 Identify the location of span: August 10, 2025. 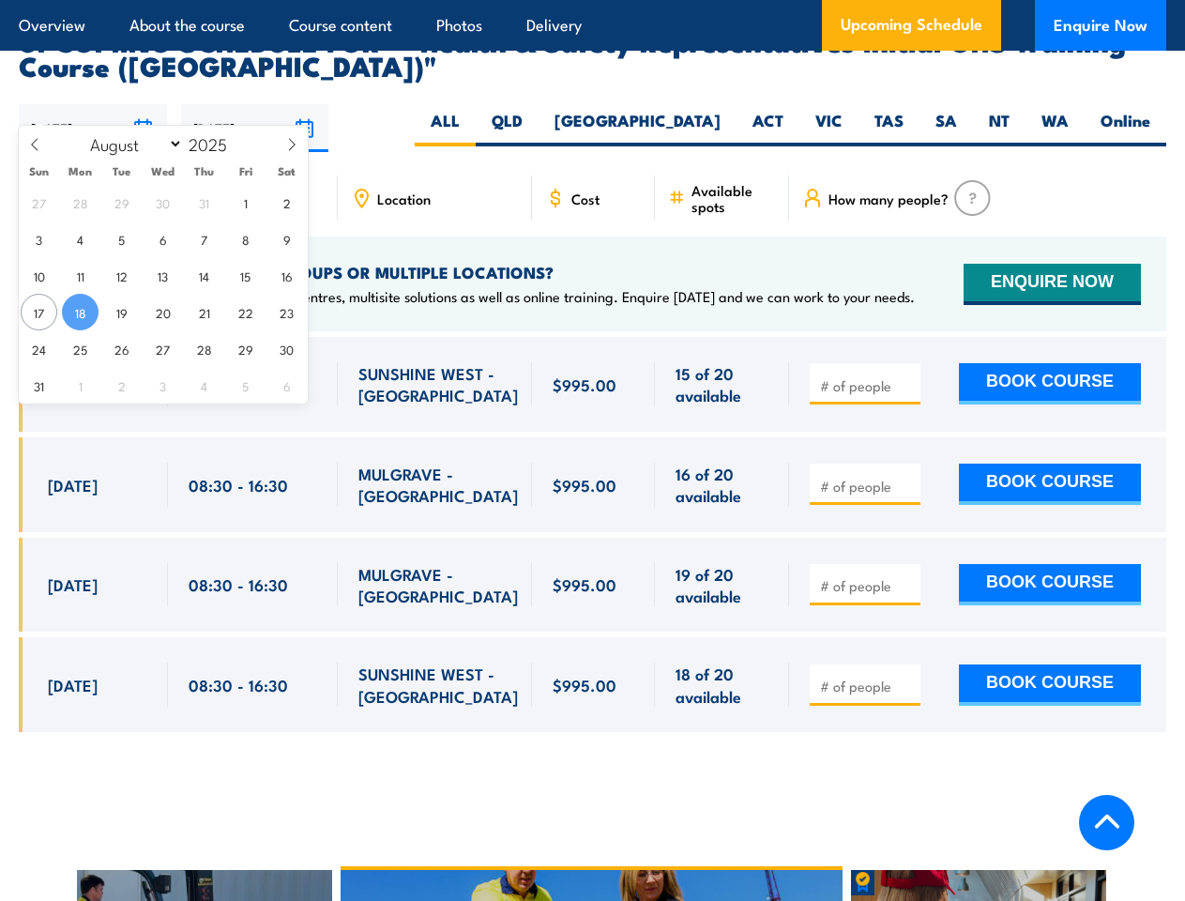
(38, 275).